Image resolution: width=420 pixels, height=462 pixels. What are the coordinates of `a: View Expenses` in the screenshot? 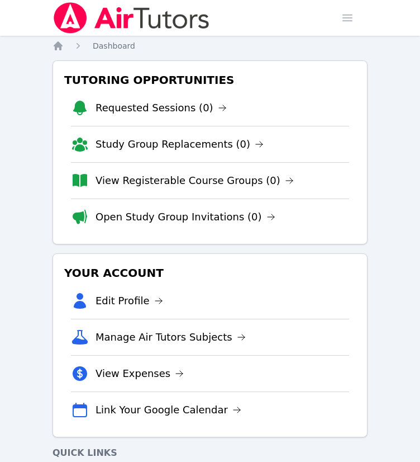 It's located at (140, 373).